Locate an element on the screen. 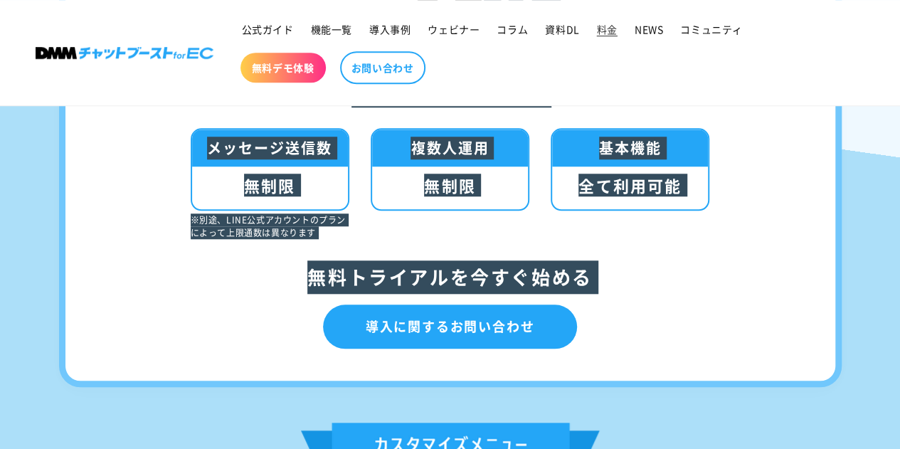 Image resolution: width=900 pixels, height=449 pixels. a: 導入に関するお問い合わせ is located at coordinates (450, 327).